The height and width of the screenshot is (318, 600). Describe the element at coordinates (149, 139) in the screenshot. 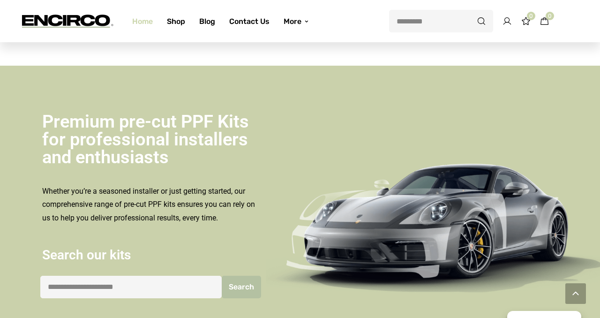

I see `h1: Premium pre-cut PPF Kits for professional installers and enthusiasts` at that location.